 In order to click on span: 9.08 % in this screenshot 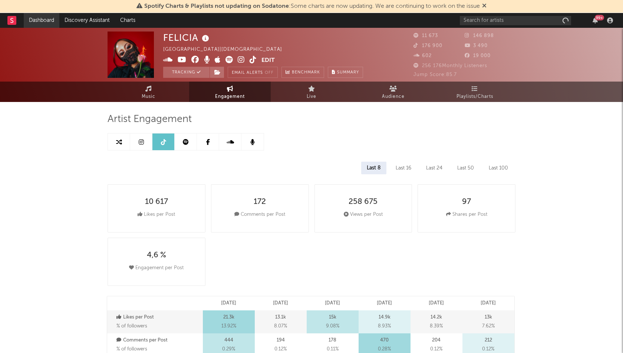, I will do `click(333, 326)`.